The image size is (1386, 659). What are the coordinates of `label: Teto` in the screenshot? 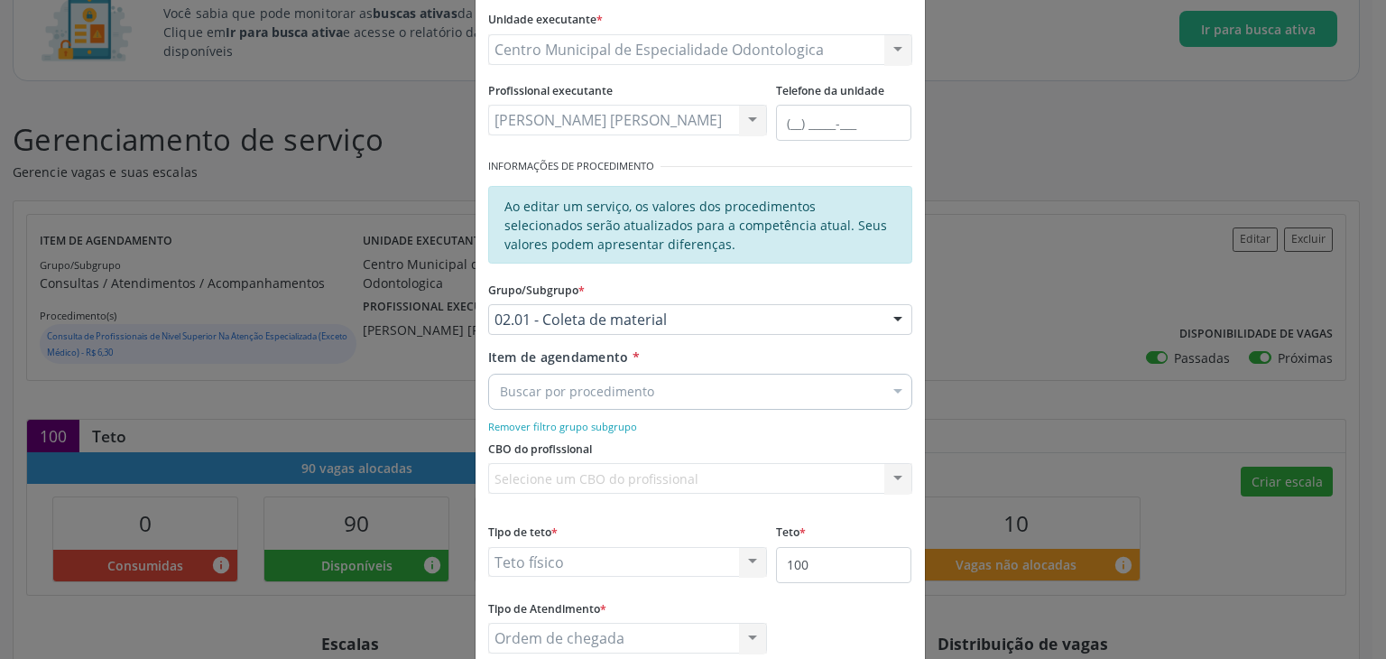 It's located at (791, 533).